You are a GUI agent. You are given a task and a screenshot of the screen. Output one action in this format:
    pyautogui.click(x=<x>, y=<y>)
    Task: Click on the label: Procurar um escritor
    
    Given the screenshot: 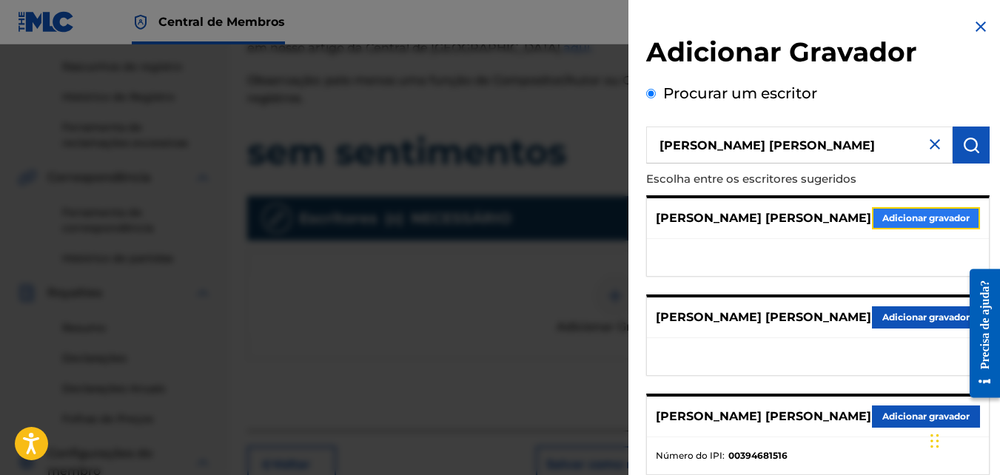 What is the action you would take?
    pyautogui.click(x=741, y=93)
    